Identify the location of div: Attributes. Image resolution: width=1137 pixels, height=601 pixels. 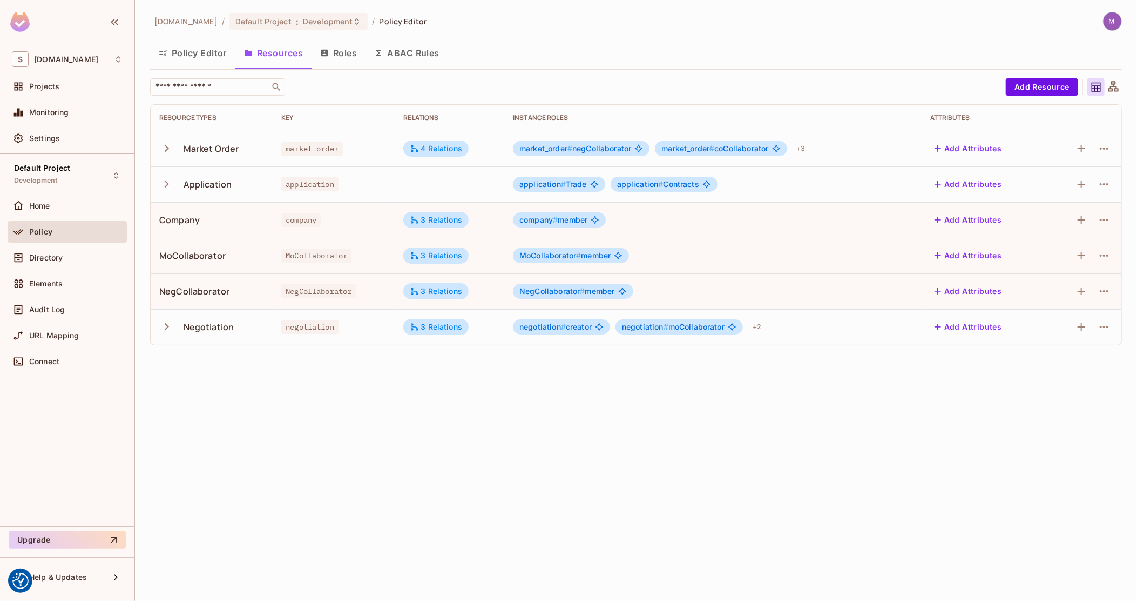
(983, 118).